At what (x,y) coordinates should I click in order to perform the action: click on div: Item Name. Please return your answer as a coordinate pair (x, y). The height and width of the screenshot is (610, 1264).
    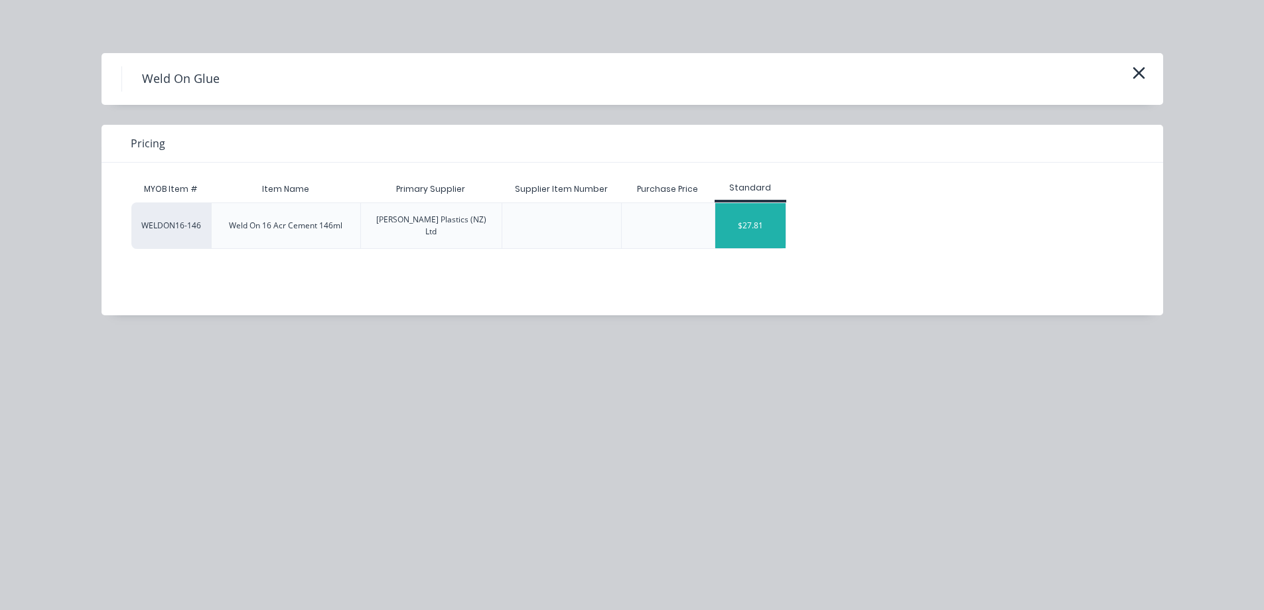
    Looking at the image, I should click on (285, 189).